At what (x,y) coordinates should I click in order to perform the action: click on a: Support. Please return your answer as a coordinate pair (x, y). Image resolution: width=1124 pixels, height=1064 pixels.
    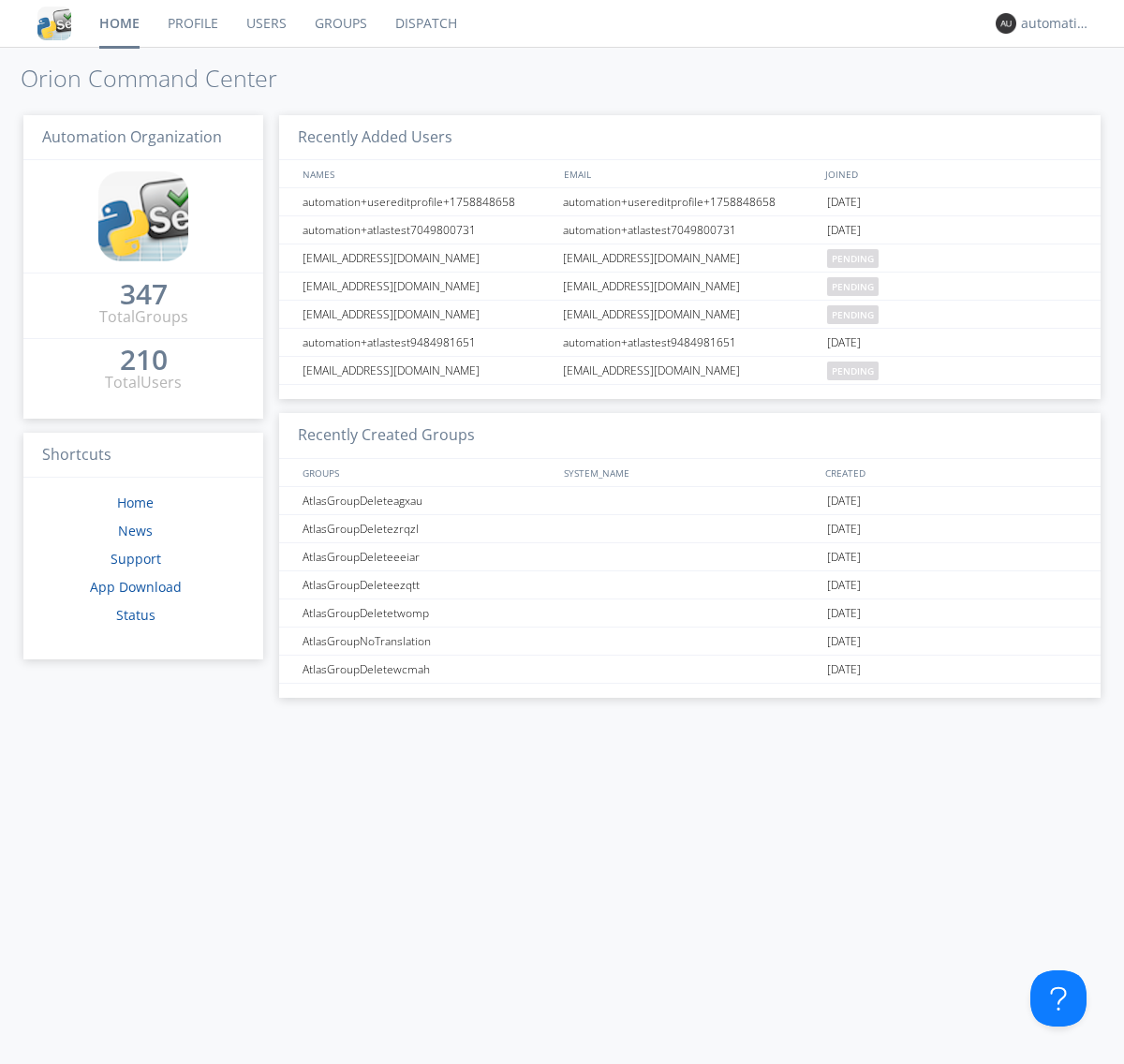
    Looking at the image, I should click on (136, 558).